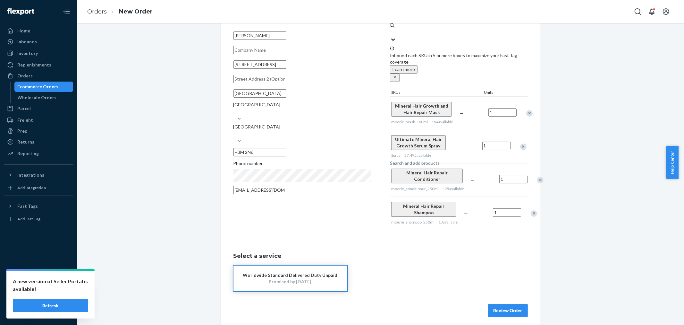  What do you see at coordinates (31, 175) in the screenshot?
I see `div: Integrations` at bounding box center [31, 175].